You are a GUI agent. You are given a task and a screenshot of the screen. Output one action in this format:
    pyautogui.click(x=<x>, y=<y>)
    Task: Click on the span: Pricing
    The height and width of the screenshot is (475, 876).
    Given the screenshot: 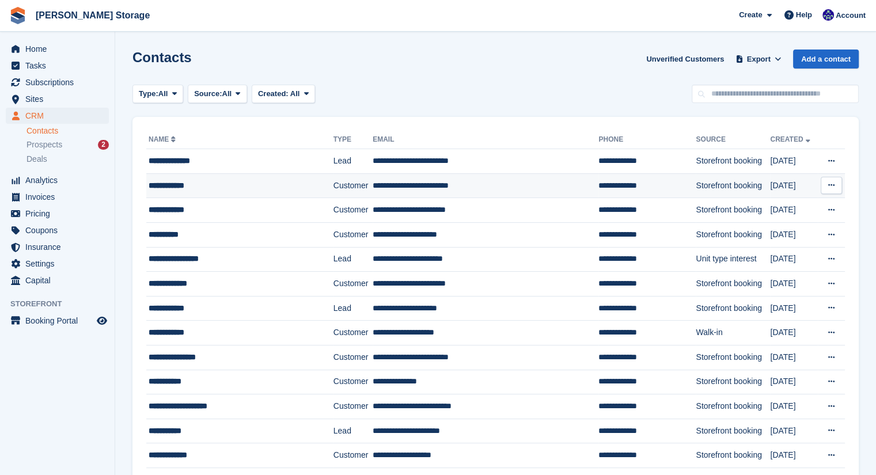 What is the action you would take?
    pyautogui.click(x=60, y=214)
    